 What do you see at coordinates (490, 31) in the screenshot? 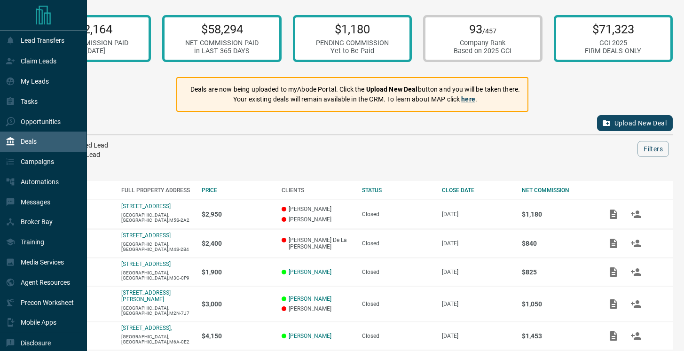
I see `span: /457` at bounding box center [490, 31].